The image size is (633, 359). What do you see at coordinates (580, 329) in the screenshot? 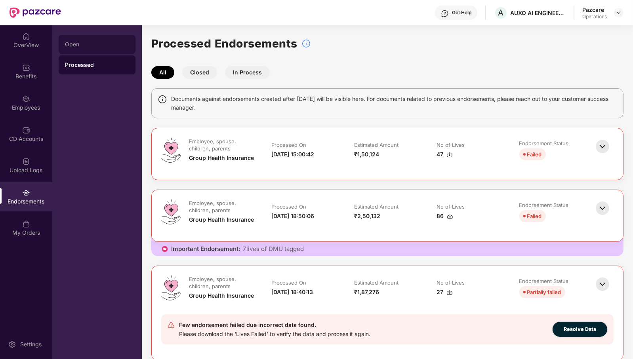
I see `span: Resolve Data` at bounding box center [580, 329].